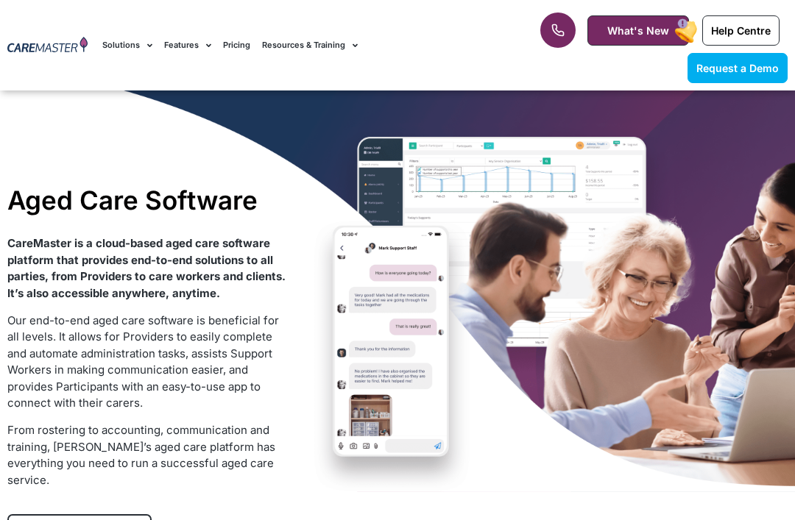 The height and width of the screenshot is (520, 795). Describe the element at coordinates (638, 30) in the screenshot. I see `a: What's New` at that location.